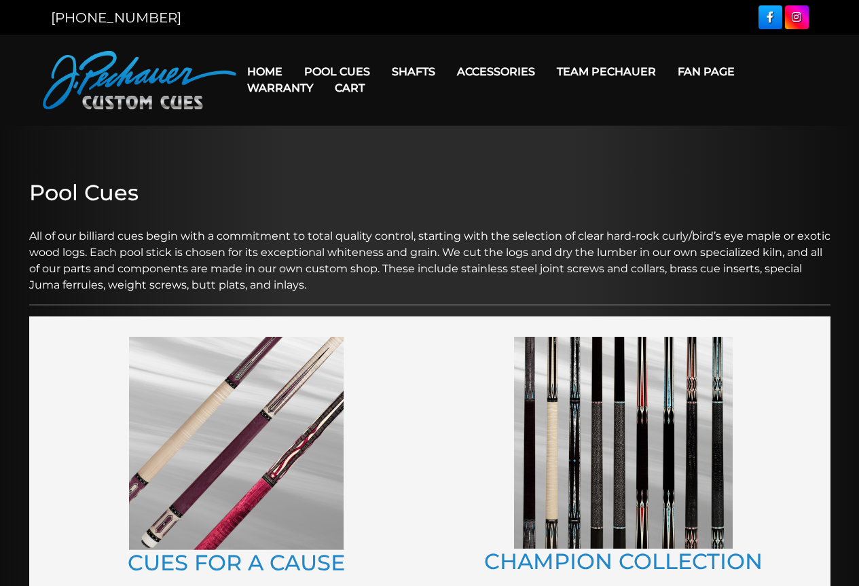  I want to click on a: CHAMPION COLLECTION, so click(624, 561).